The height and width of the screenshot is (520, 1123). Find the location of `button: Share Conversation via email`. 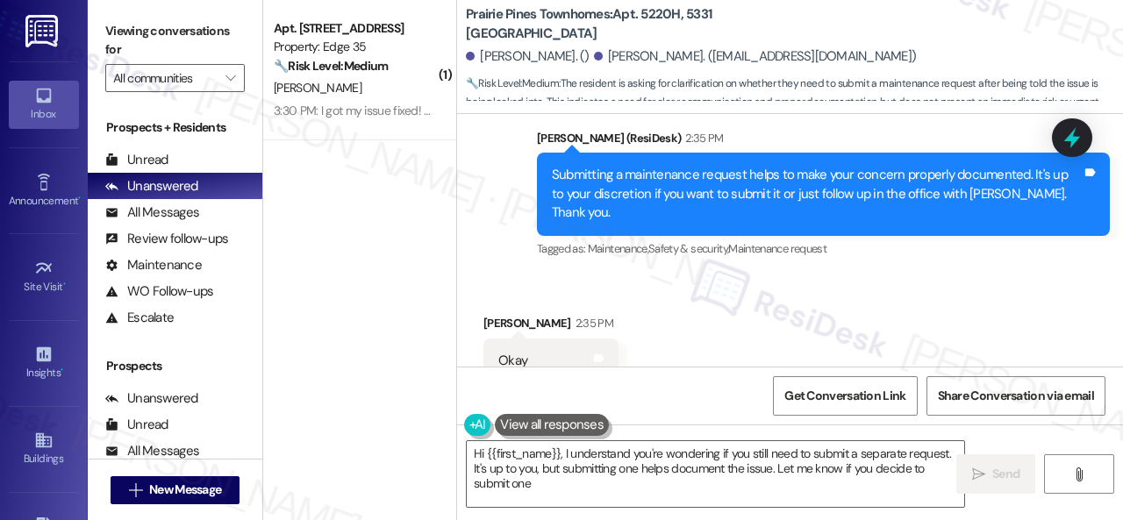

button: Share Conversation via email is located at coordinates (1016, 396).